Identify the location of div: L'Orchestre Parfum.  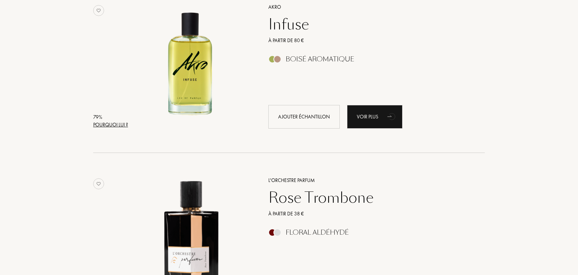
(369, 180).